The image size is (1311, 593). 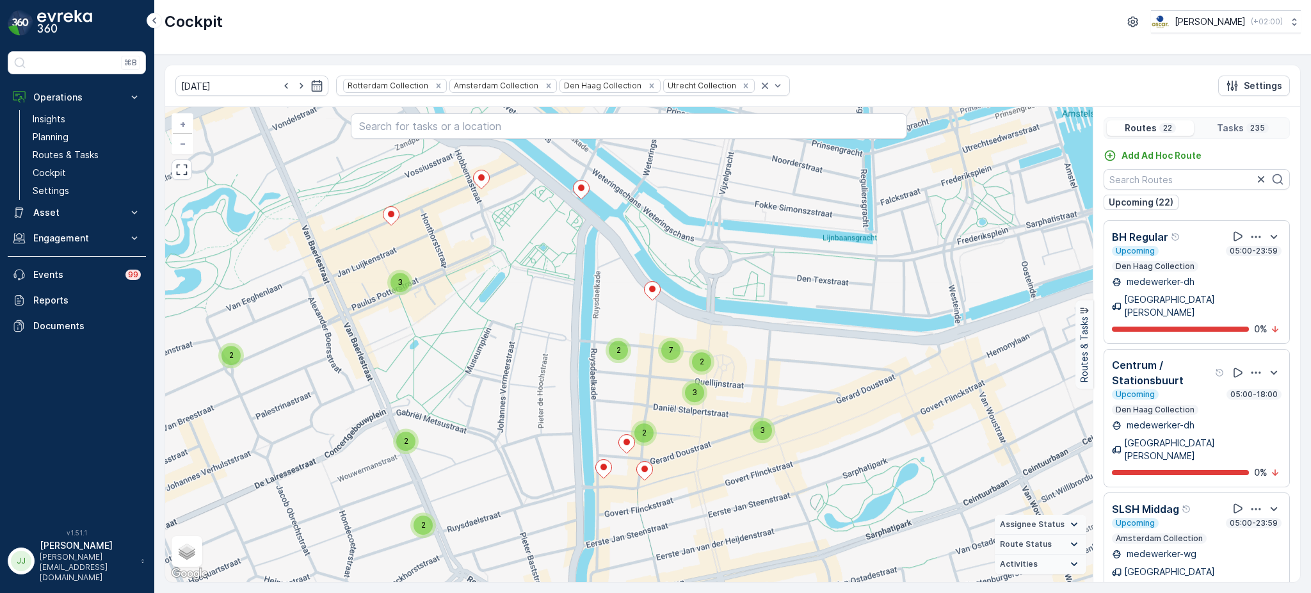 What do you see at coordinates (1254, 86) in the screenshot?
I see `button: Settings` at bounding box center [1254, 86].